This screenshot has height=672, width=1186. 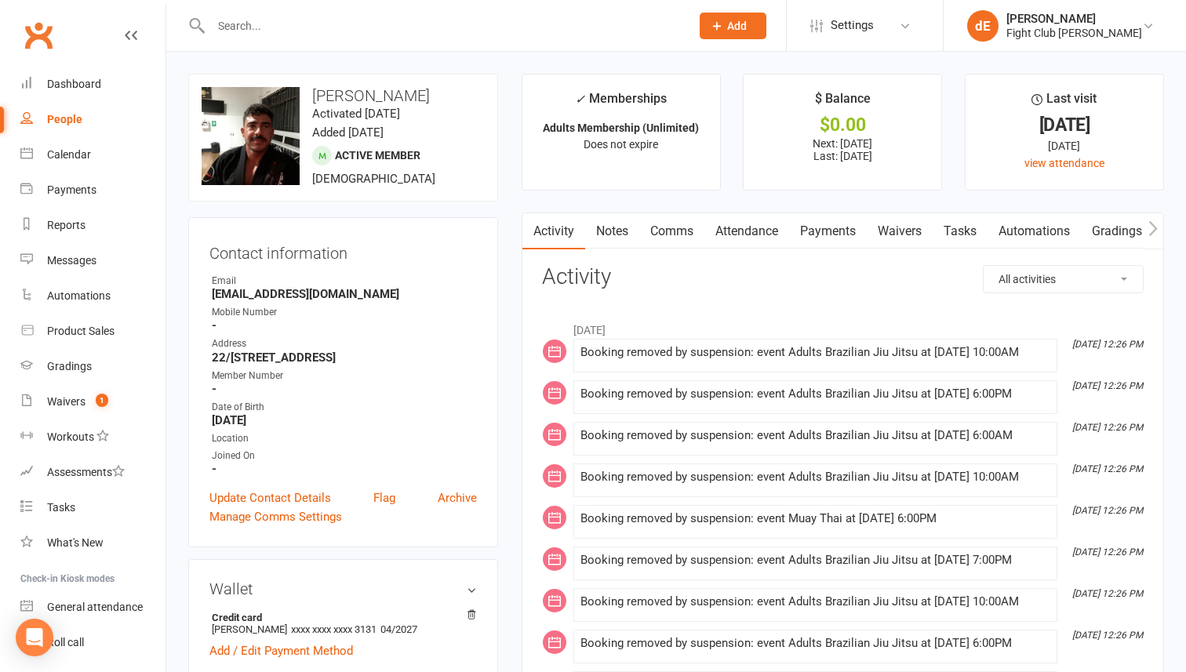 What do you see at coordinates (732, 26) in the screenshot?
I see `button: Add` at bounding box center [732, 26].